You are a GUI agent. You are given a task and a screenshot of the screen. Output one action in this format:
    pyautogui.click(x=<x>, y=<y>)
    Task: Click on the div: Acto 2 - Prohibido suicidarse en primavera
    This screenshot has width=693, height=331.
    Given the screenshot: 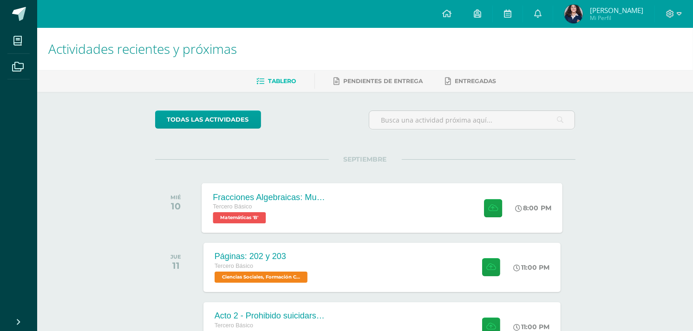 What is the action you would take?
    pyautogui.click(x=270, y=316)
    